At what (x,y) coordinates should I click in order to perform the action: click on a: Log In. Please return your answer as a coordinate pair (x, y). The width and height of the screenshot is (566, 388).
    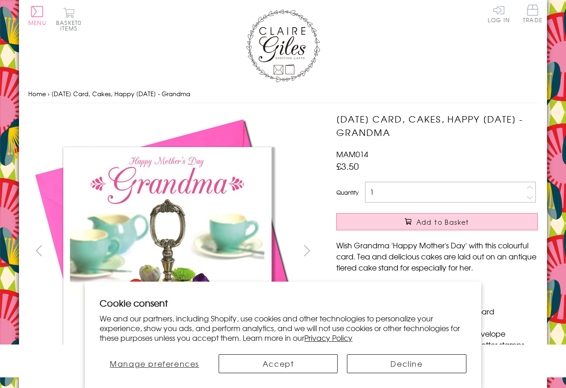
    Looking at the image, I should click on (499, 13).